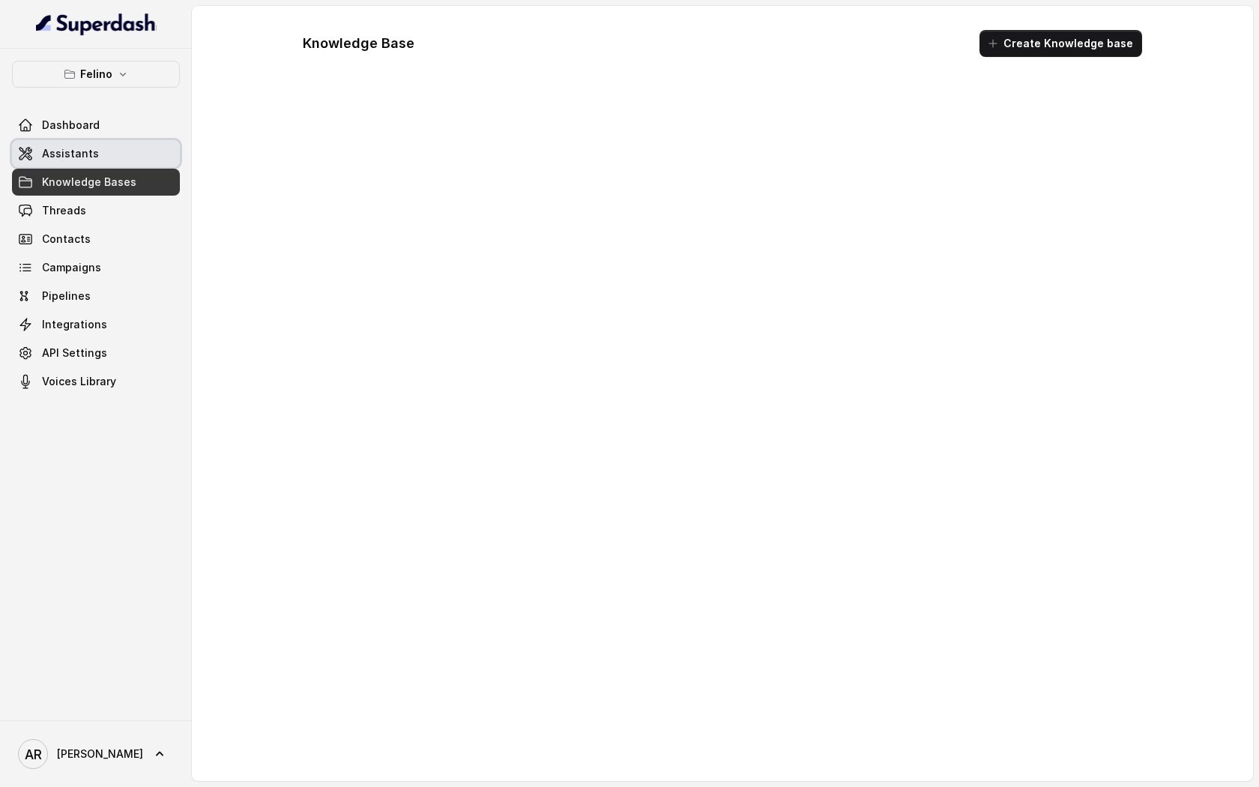  I want to click on a: Voices Library, so click(96, 381).